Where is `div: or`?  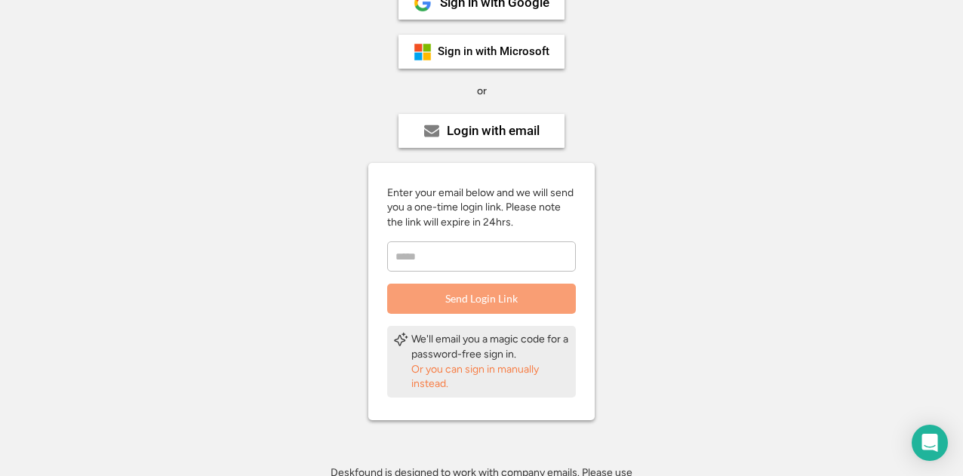
div: or is located at coordinates (482, 91).